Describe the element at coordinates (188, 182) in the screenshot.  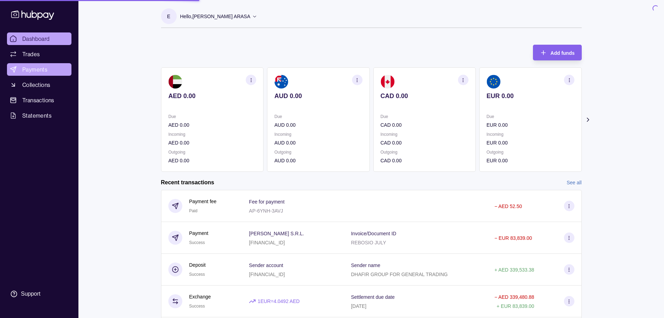
I see `h2: Recent transactions` at that location.